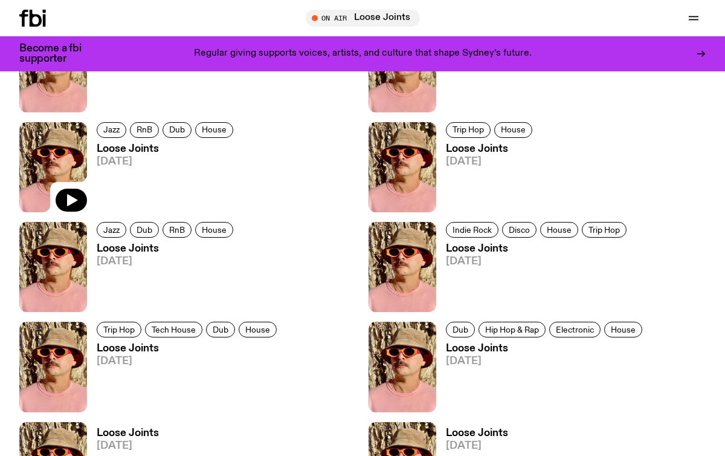 Image resolution: width=725 pixels, height=456 pixels. I want to click on a: Hip Hop & Rap, so click(512, 329).